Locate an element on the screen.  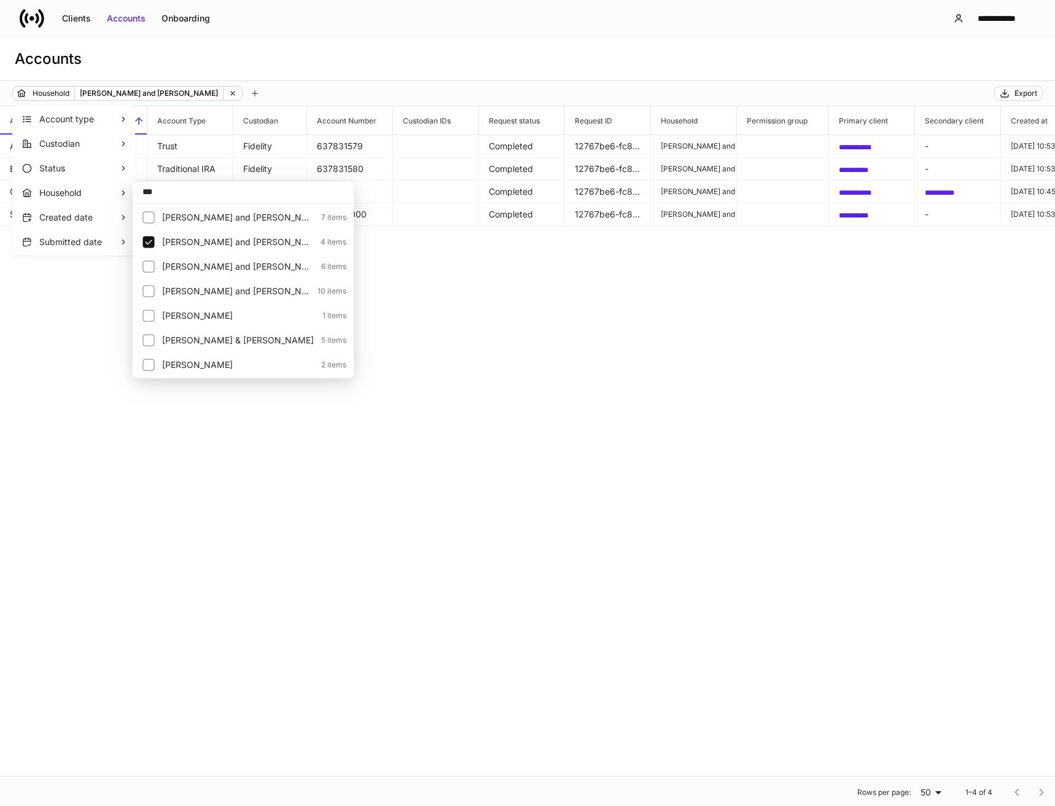
p: 6 items is located at coordinates (330, 266).